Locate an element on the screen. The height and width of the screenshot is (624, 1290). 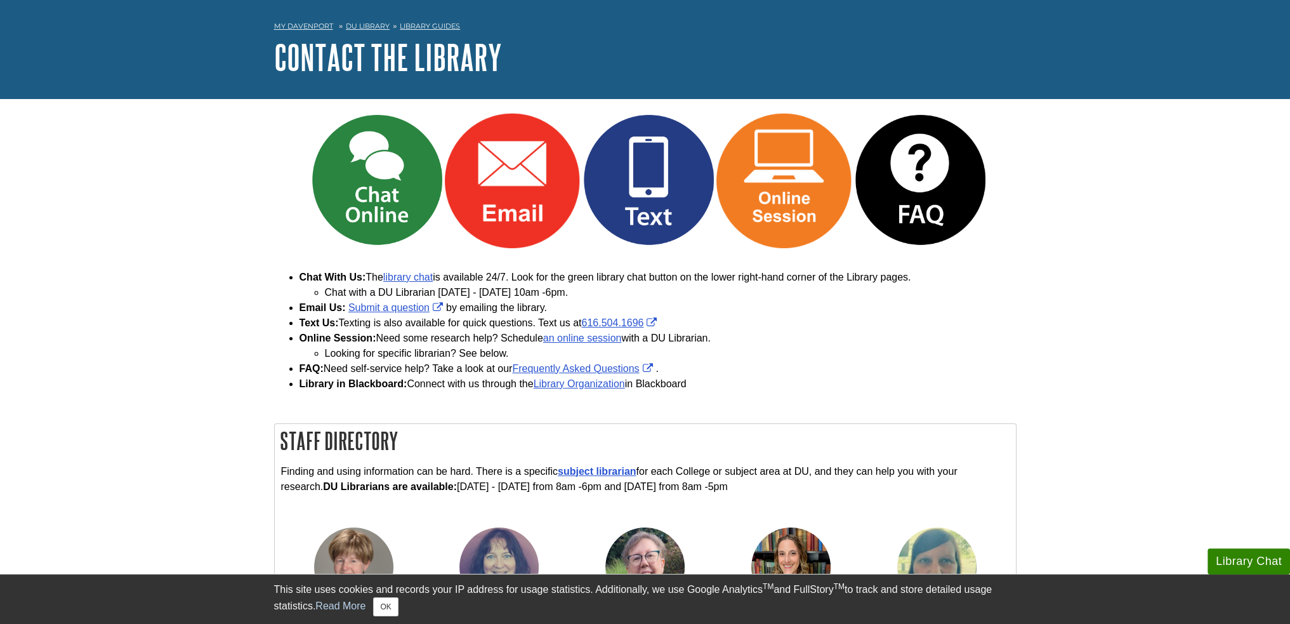
strong: DU Librarians are available: is located at coordinates (390, 486).